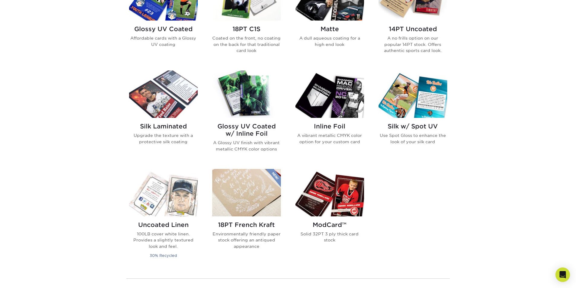  Describe the element at coordinates (246, 218) in the screenshot. I see `a: 18PT French Kraft Trading Cards 18PT French Kraft Environmentally friendly paper stock offering a...` at that location.